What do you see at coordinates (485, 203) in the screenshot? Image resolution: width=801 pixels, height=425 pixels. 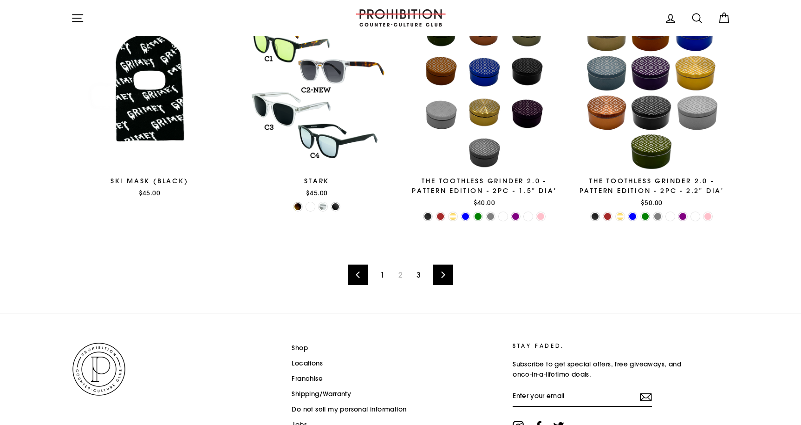 I see `div: $40.00` at bounding box center [485, 203].